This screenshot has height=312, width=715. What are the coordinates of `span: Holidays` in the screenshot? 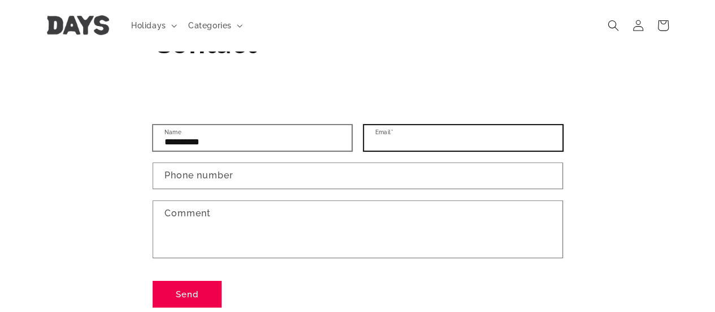 It's located at (149, 25).